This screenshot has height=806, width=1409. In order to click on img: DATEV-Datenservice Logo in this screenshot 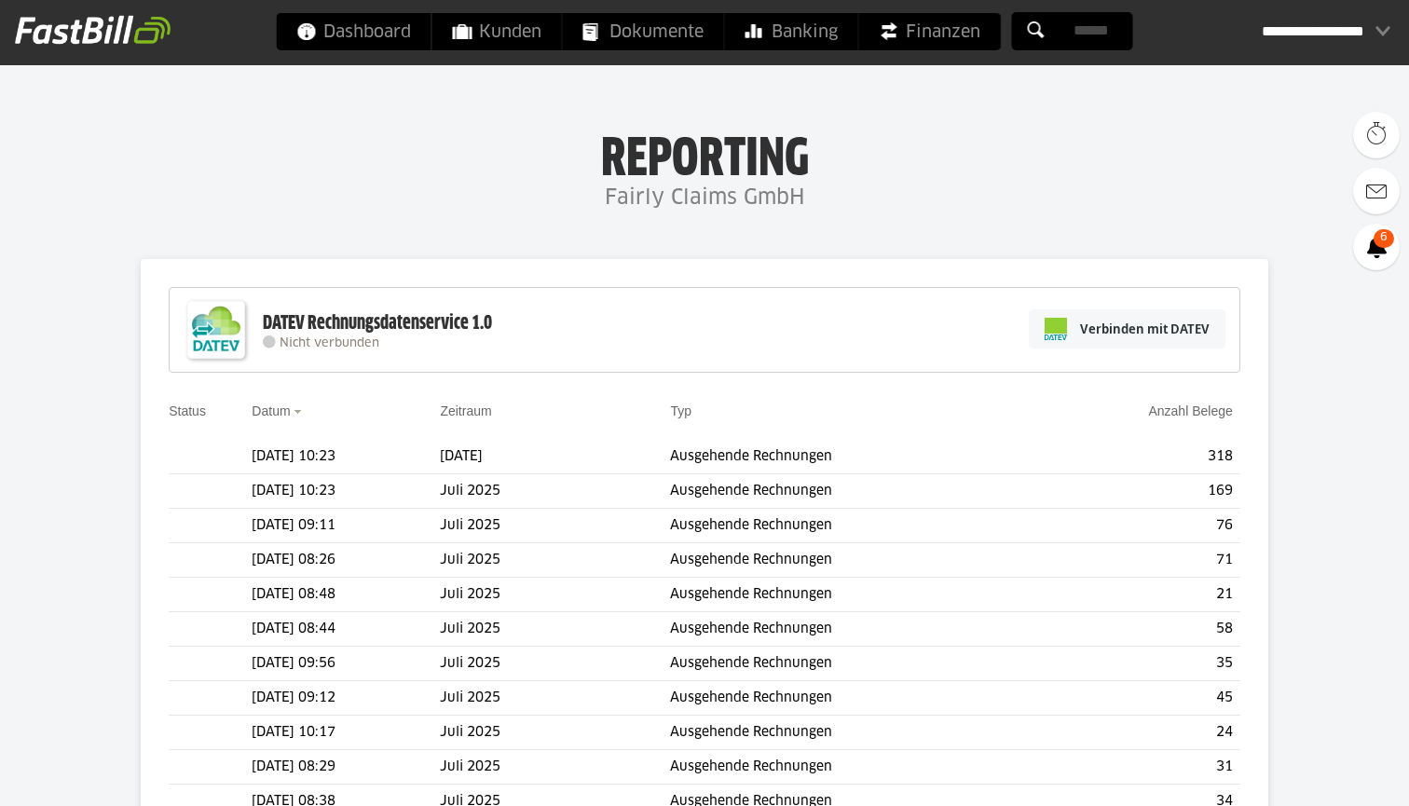, I will do `click(216, 330)`.